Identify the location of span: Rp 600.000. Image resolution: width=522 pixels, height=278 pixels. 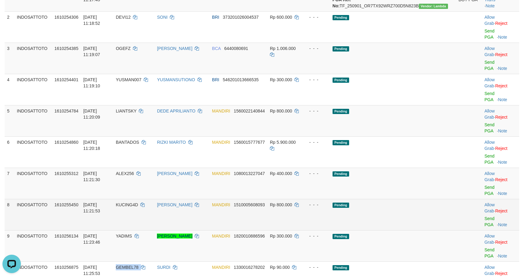
(281, 17).